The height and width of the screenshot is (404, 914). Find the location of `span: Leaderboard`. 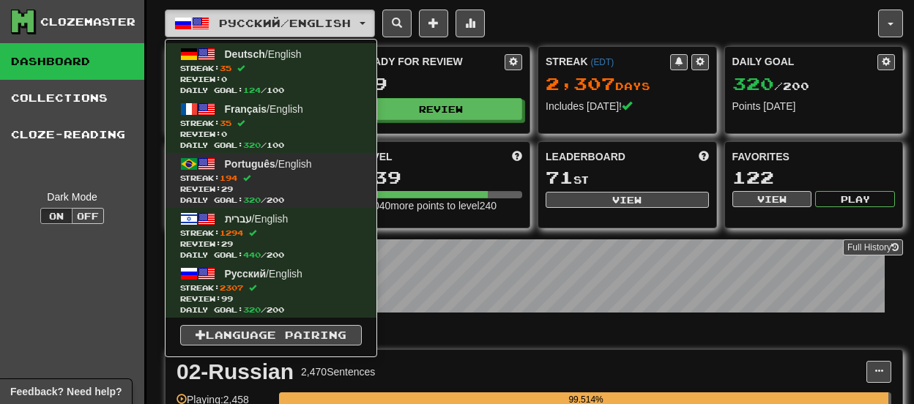

span: Leaderboard is located at coordinates (585, 157).